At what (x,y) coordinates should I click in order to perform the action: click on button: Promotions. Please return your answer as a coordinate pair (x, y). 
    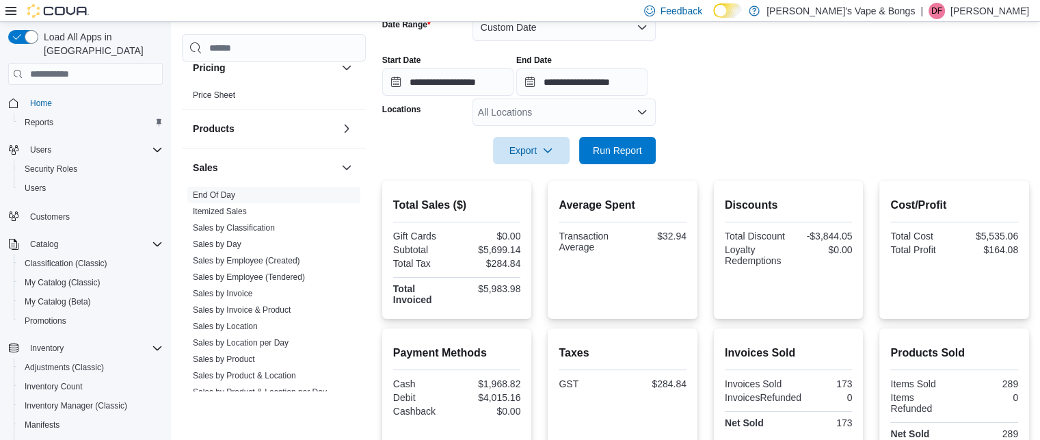
    Looking at the image, I should click on (91, 321).